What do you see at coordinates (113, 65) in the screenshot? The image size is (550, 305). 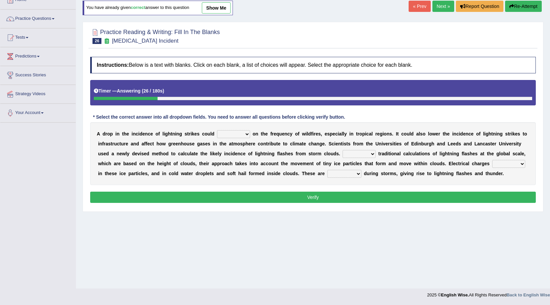 I see `b: Instructions:` at bounding box center [113, 65].